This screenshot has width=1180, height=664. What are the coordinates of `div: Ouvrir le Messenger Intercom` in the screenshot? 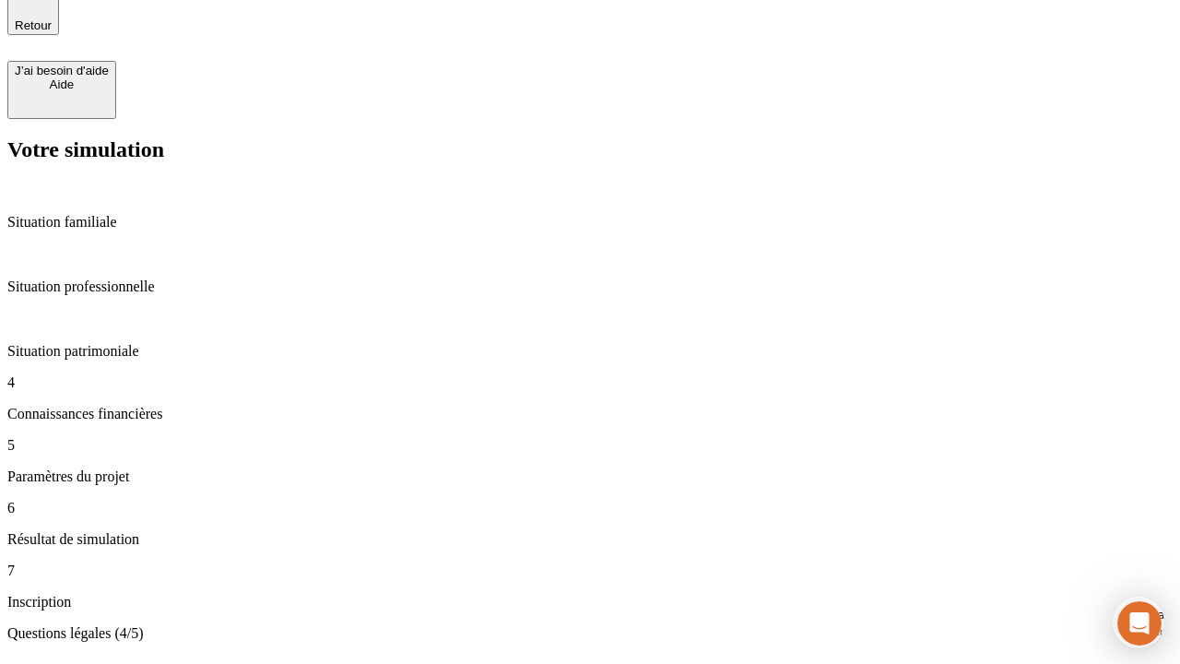 It's located at (257, 32).